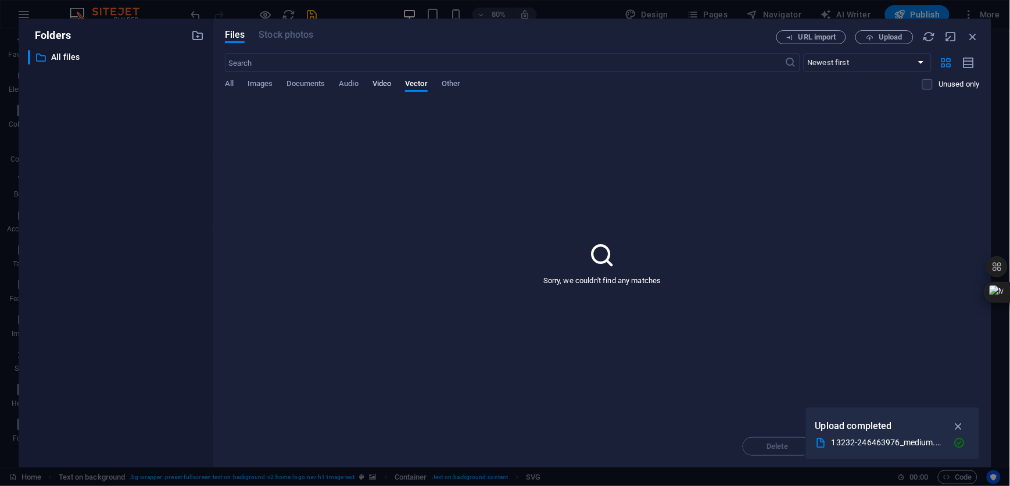 This screenshot has height=486, width=1010. I want to click on span: Video, so click(382, 85).